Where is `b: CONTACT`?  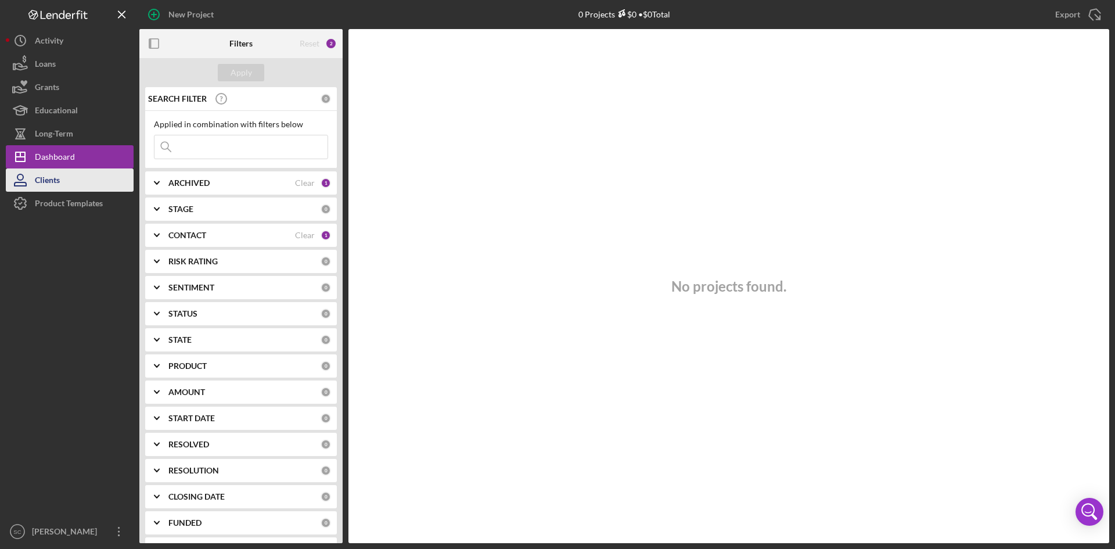
b: CONTACT is located at coordinates (187, 235).